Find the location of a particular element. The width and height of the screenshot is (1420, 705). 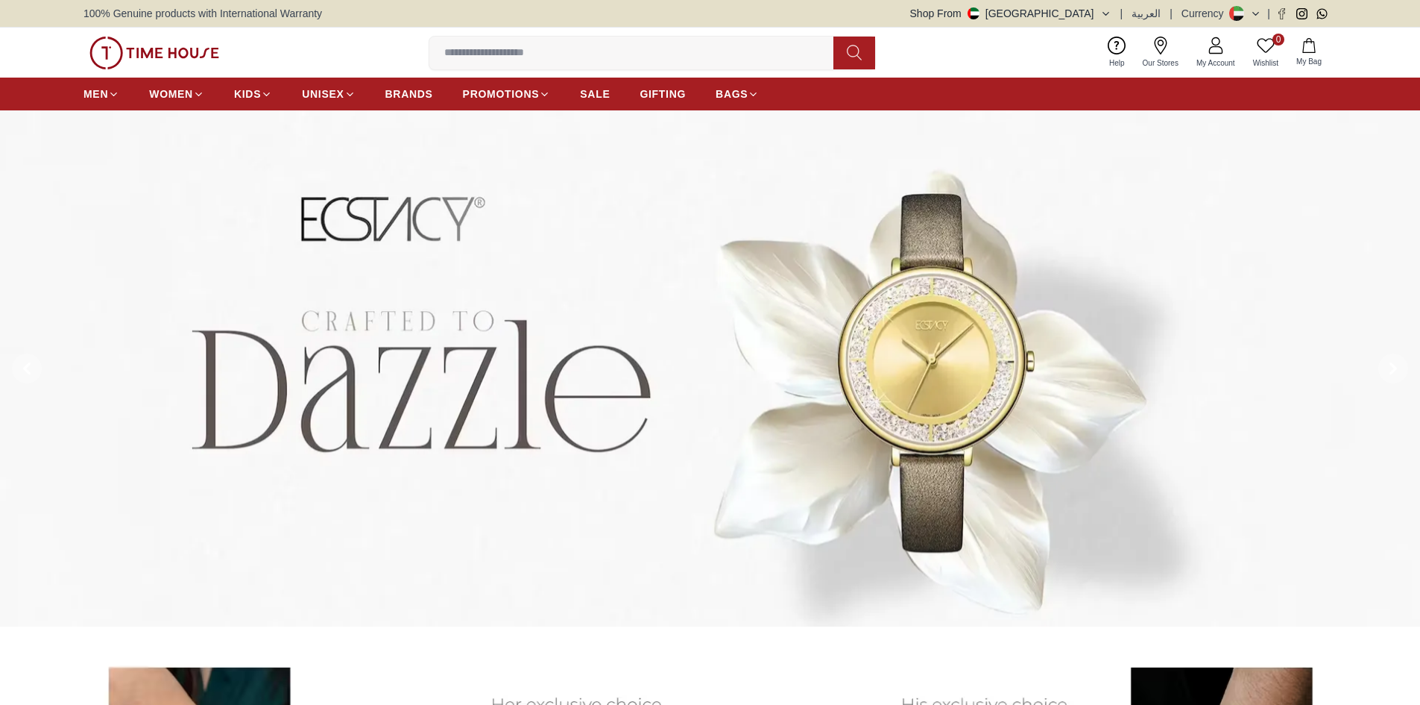

span: UNISEX is located at coordinates (323, 94).